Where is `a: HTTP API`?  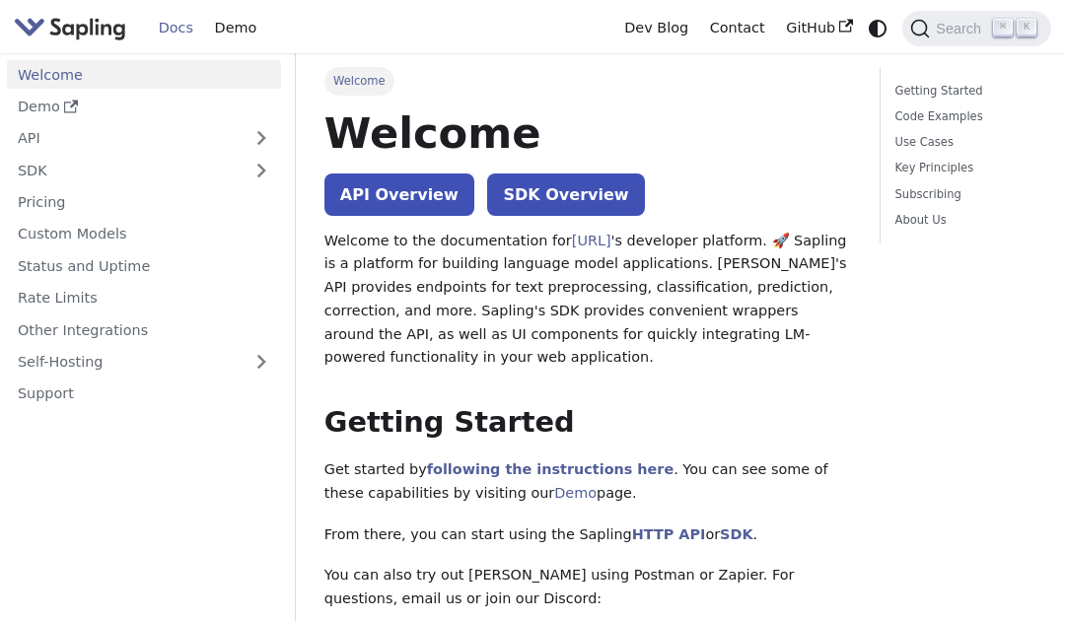 a: HTTP API is located at coordinates (669, 535).